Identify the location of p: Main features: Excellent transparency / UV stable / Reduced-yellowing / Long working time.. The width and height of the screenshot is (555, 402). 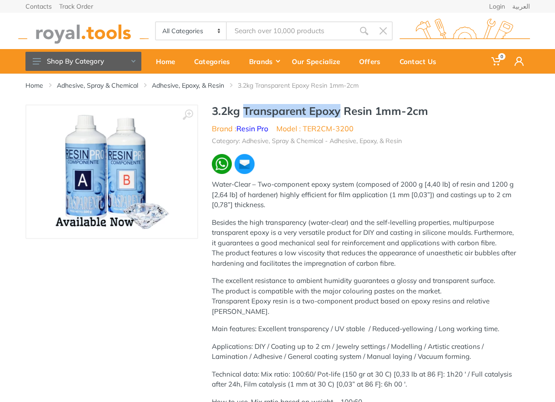
(364, 329).